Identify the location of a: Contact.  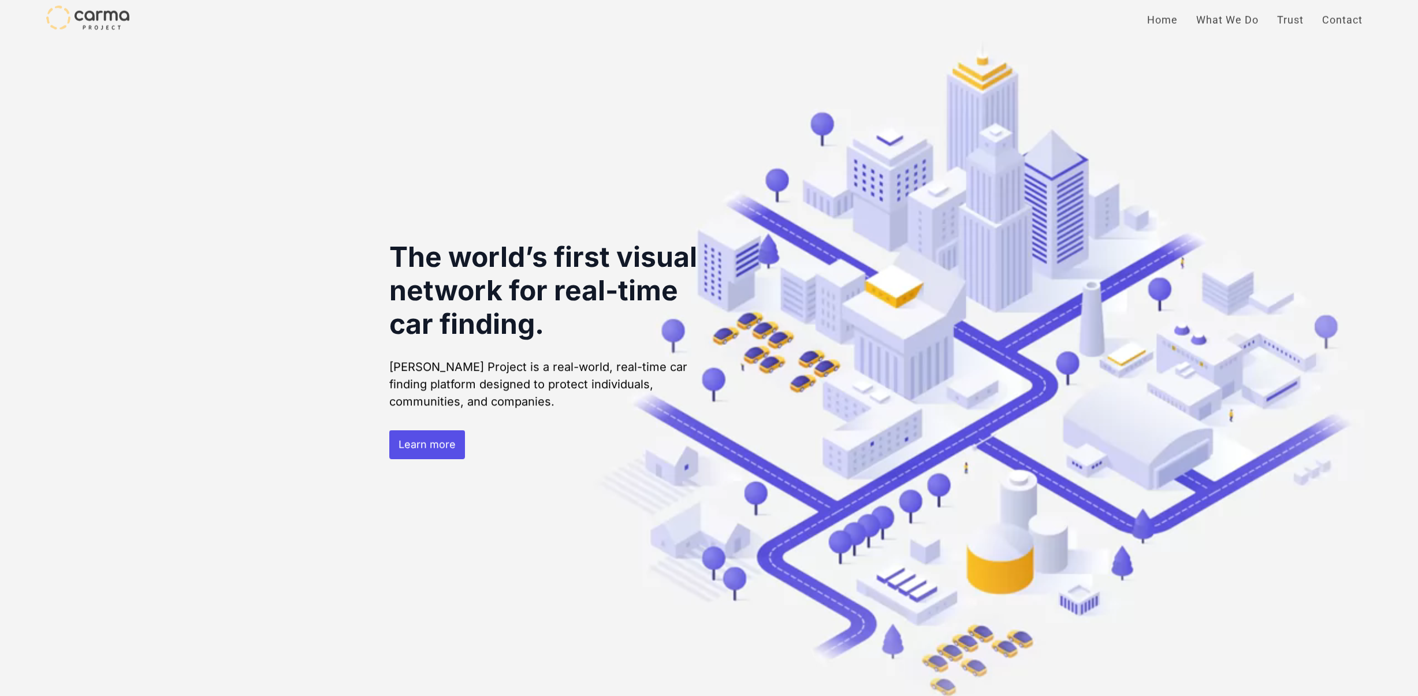
(1343, 20).